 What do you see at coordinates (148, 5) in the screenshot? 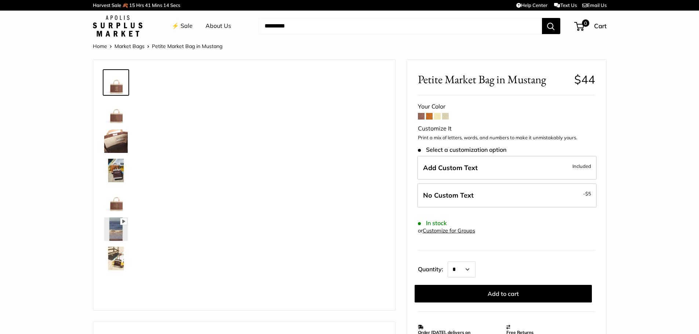
I see `span: 41` at bounding box center [148, 5].